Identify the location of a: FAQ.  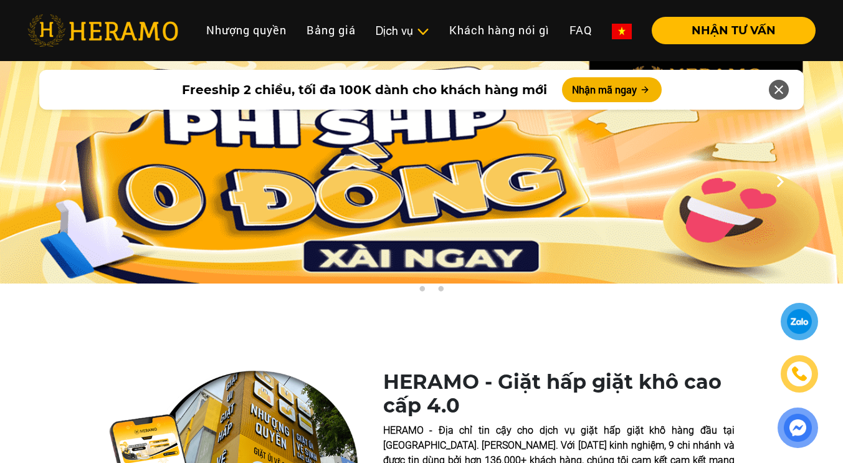
(581, 30).